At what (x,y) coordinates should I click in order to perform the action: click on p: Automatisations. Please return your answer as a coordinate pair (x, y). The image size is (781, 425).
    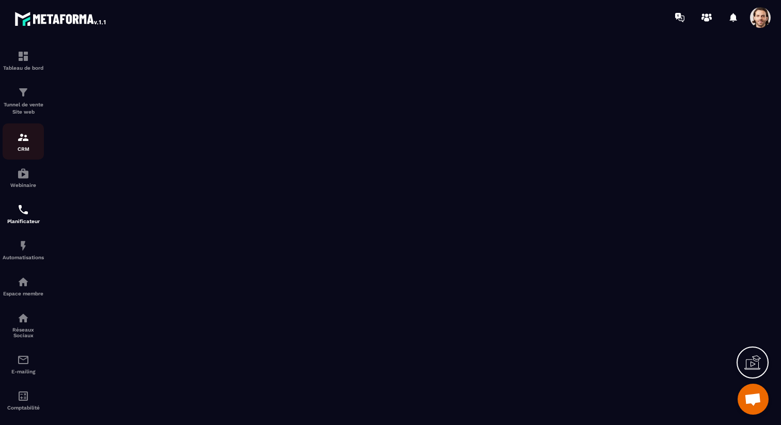
    Looking at the image, I should click on (23, 257).